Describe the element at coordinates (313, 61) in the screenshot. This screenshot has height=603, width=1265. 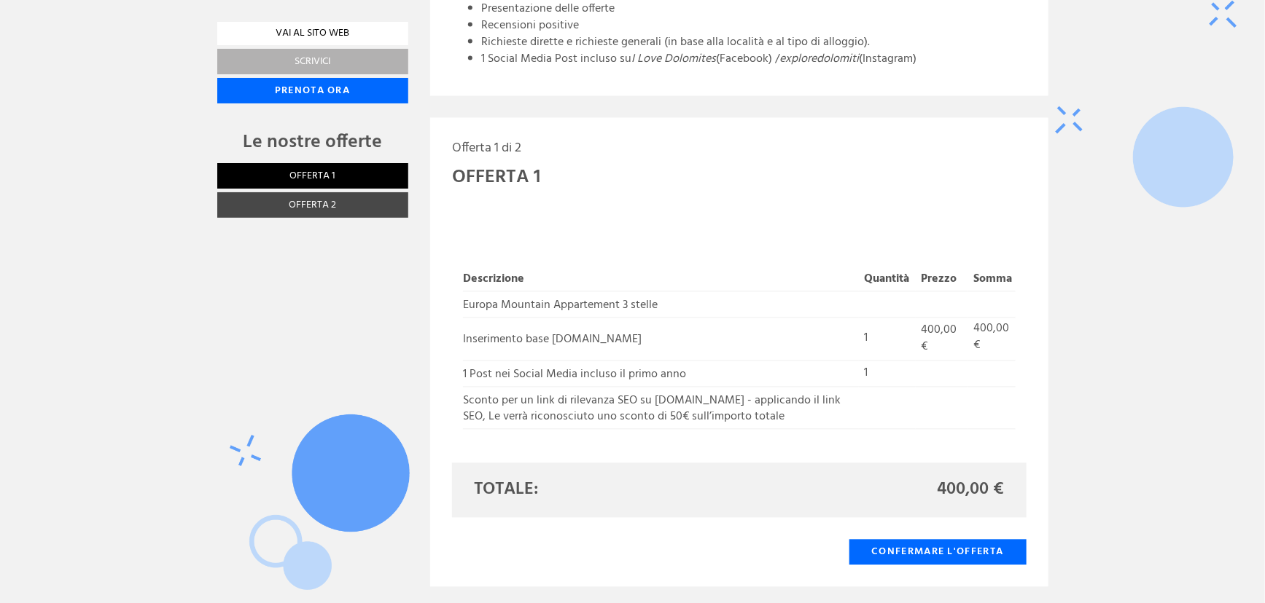
I see `a: Scrivici` at that location.